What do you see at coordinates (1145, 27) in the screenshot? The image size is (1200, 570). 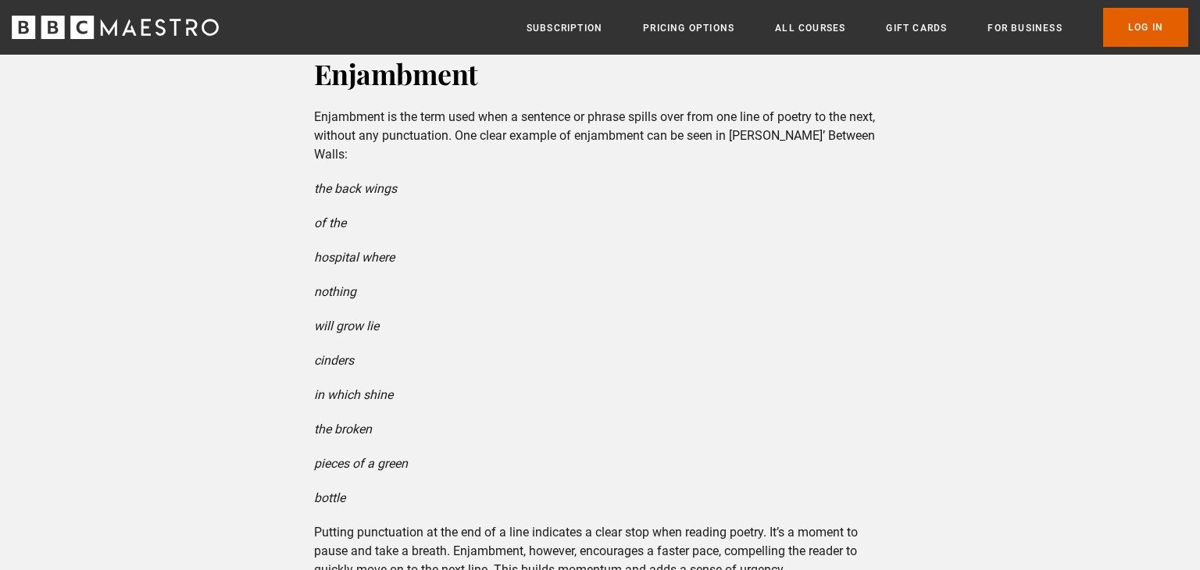 I see `a: Log In` at bounding box center [1145, 27].